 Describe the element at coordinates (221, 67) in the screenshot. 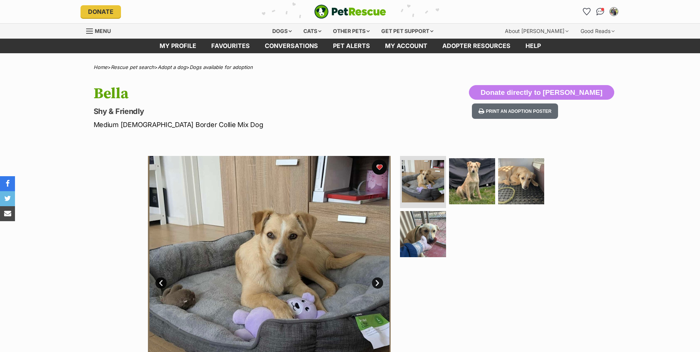

I see `a: Dogs available for adoption` at that location.